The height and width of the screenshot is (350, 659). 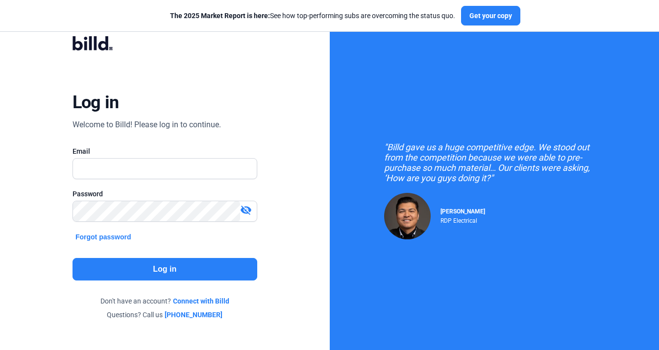 What do you see at coordinates (96, 102) in the screenshot?
I see `div: Log in` at bounding box center [96, 102].